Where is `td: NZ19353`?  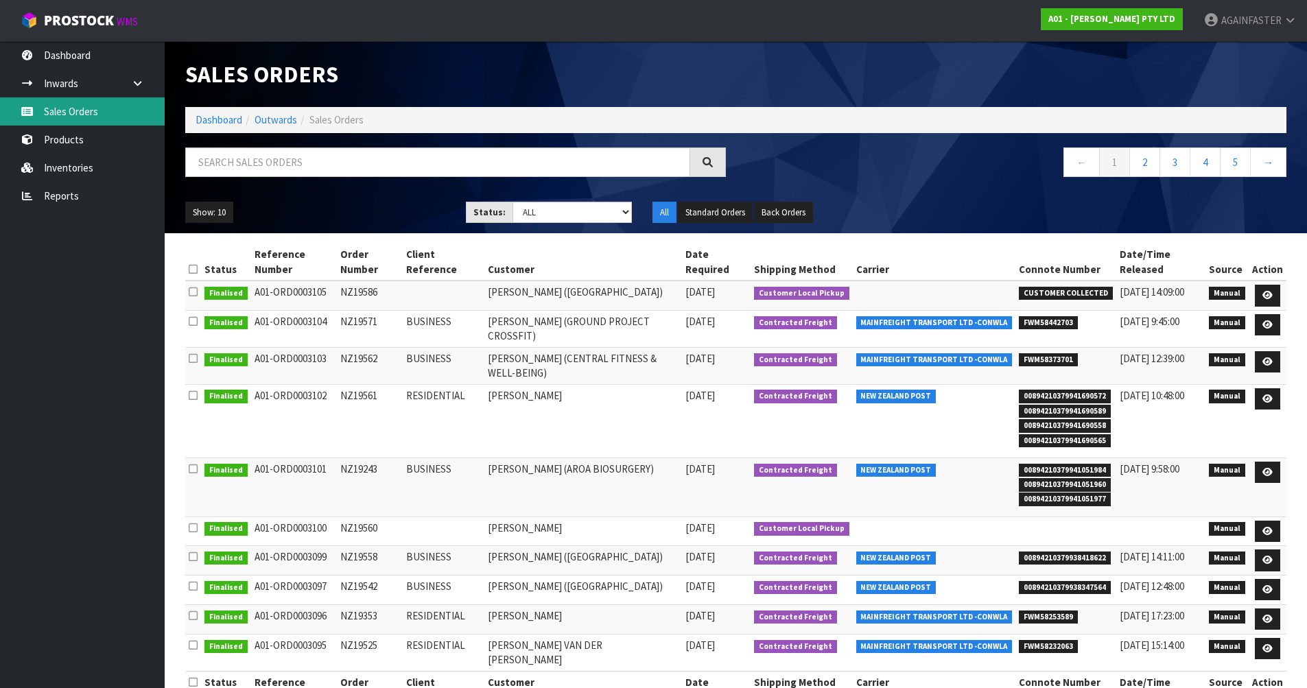 td: NZ19353 is located at coordinates (370, 619).